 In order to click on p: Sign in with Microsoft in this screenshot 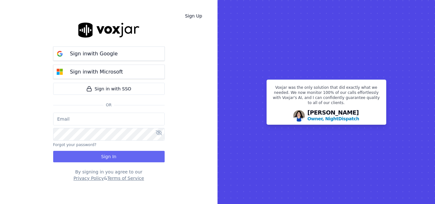, I will do `click(96, 72)`.